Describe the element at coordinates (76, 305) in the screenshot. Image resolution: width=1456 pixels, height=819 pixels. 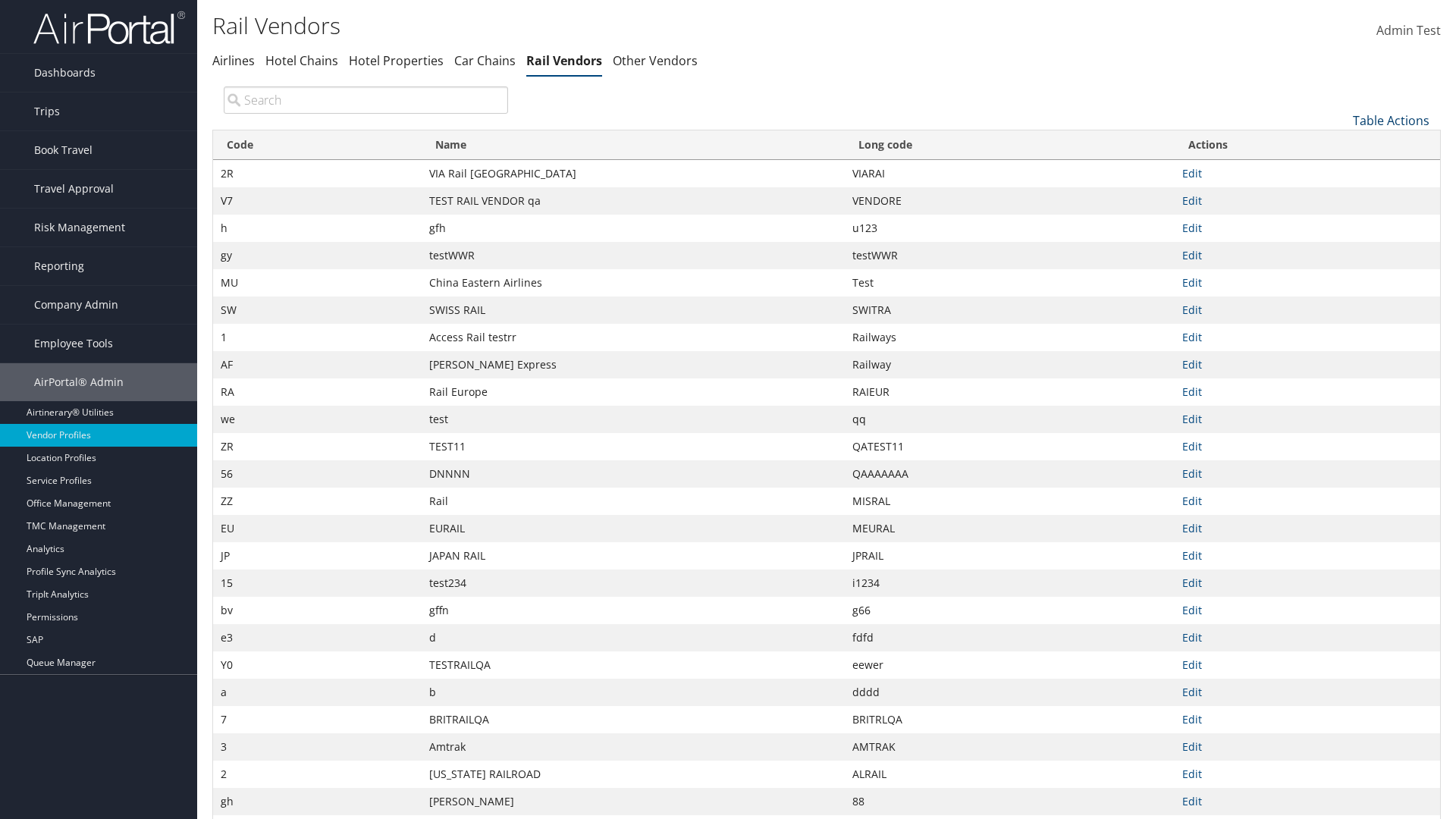
I see `span: Company Admin` at that location.